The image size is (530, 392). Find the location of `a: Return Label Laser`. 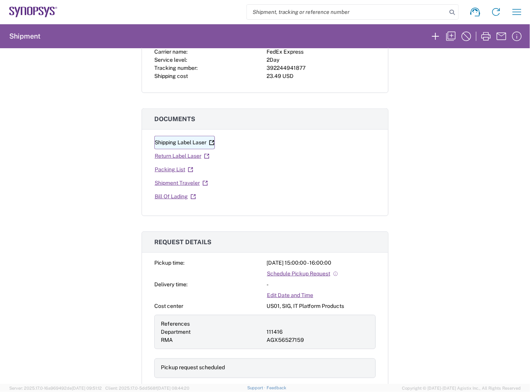

a: Return Label Laser is located at coordinates (182, 156).